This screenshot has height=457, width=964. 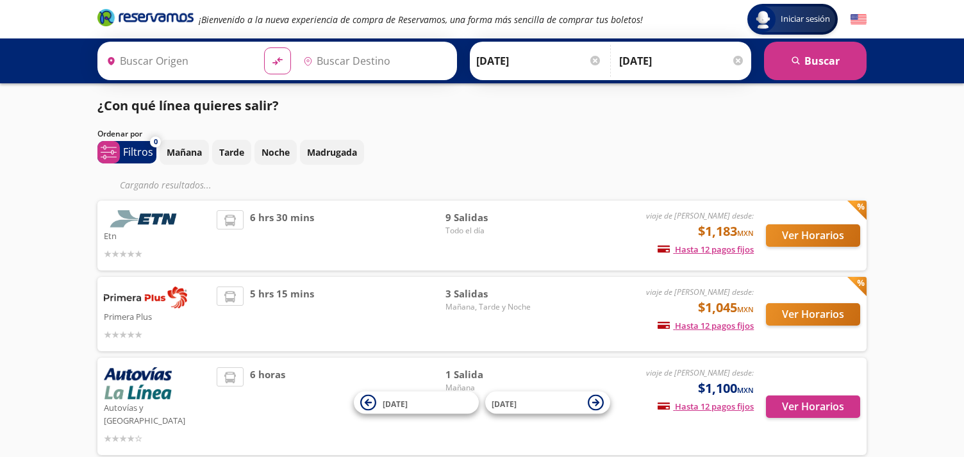 What do you see at coordinates (815, 61) in the screenshot?
I see `button: Buscar` at bounding box center [815, 61].